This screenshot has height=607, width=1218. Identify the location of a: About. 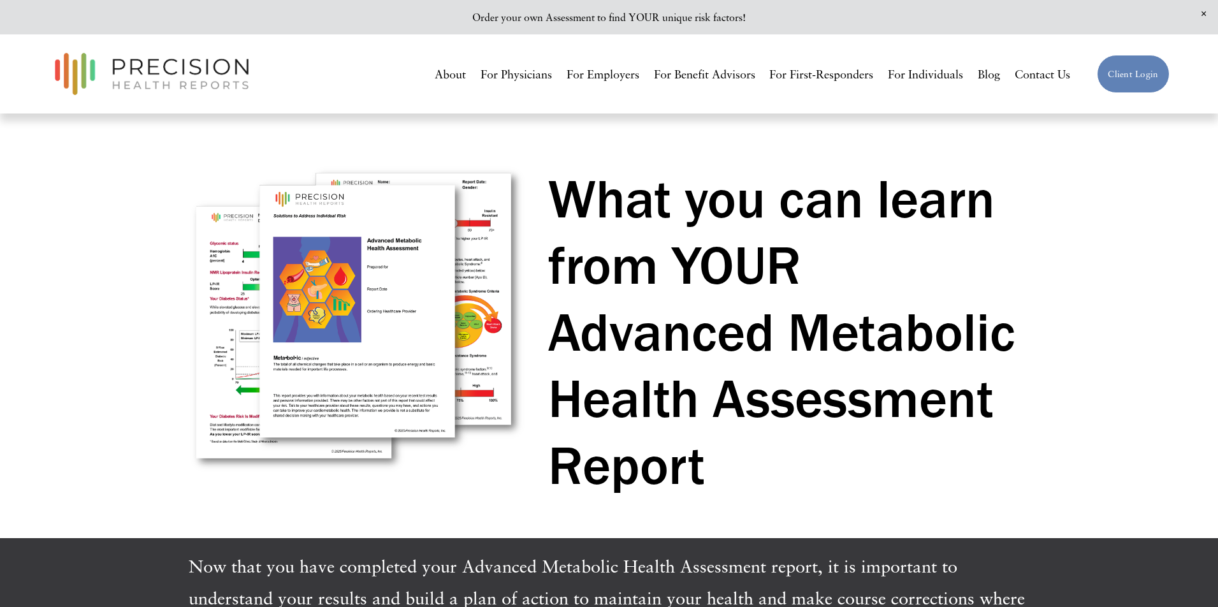
(450, 74).